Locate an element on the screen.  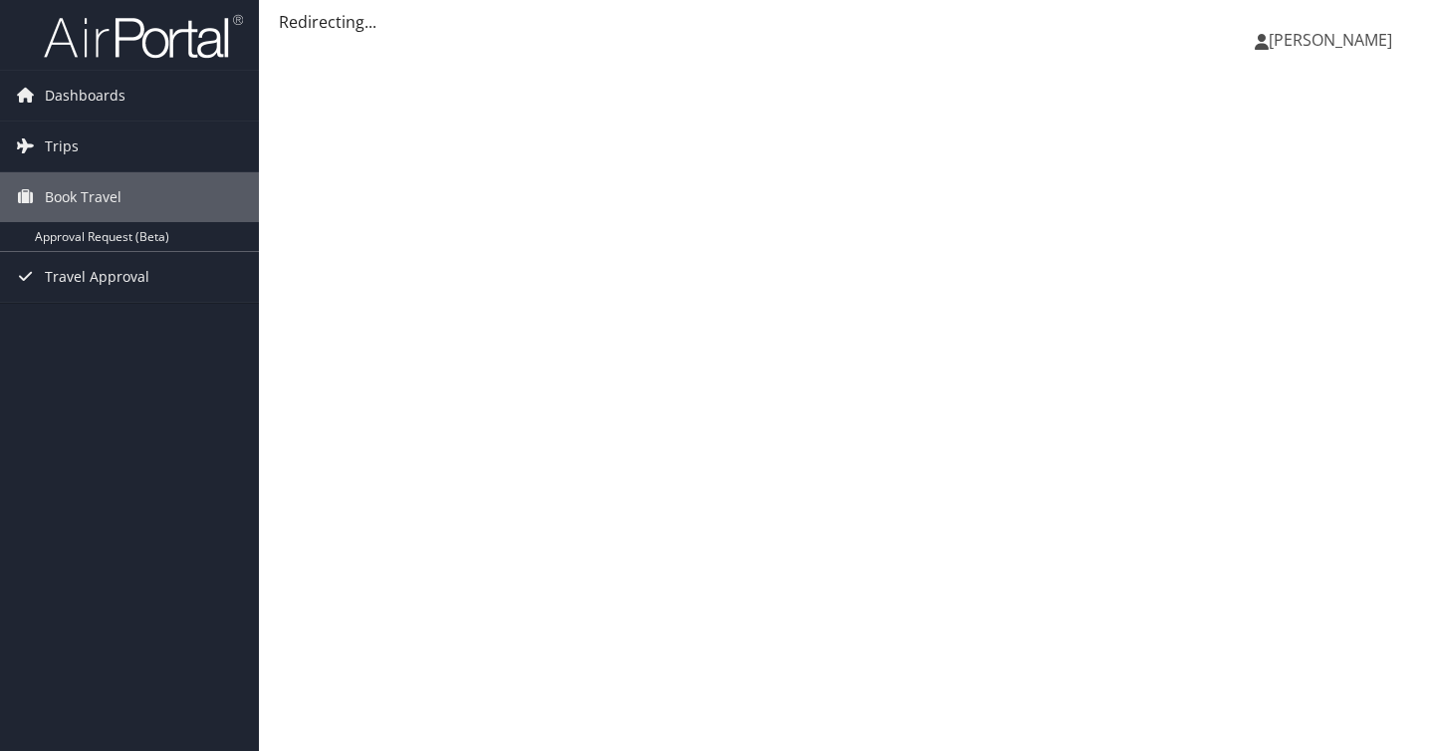
span: Book Travel is located at coordinates (83, 197).